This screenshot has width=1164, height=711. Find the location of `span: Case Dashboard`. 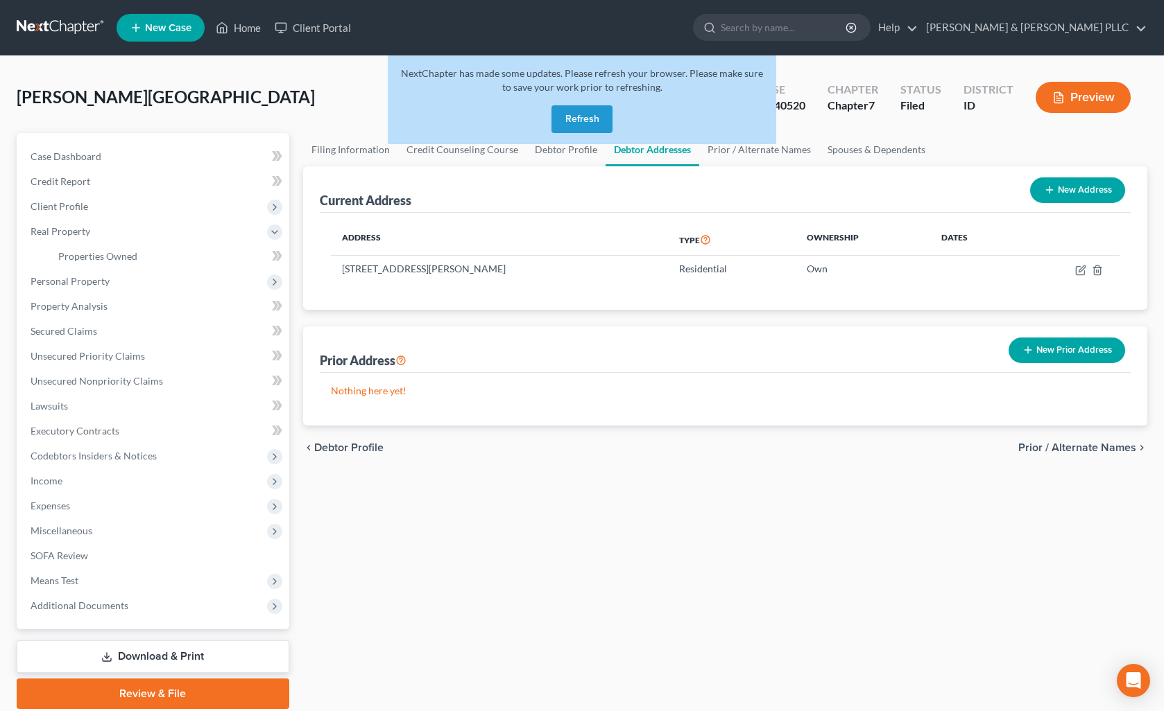

span: Case Dashboard is located at coordinates (66, 156).